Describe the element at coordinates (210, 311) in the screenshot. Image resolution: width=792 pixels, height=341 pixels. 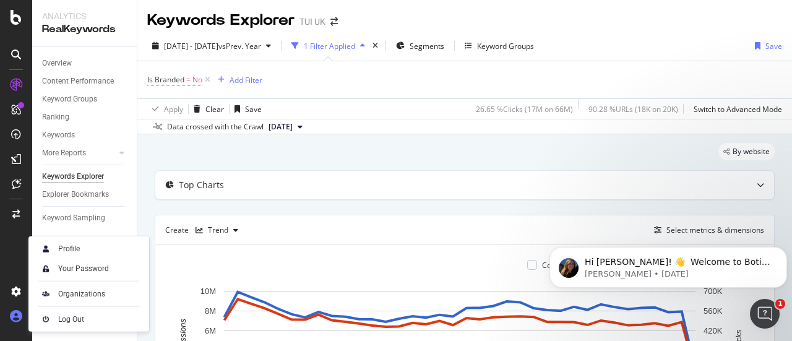
I see `text: 8M` at that location.